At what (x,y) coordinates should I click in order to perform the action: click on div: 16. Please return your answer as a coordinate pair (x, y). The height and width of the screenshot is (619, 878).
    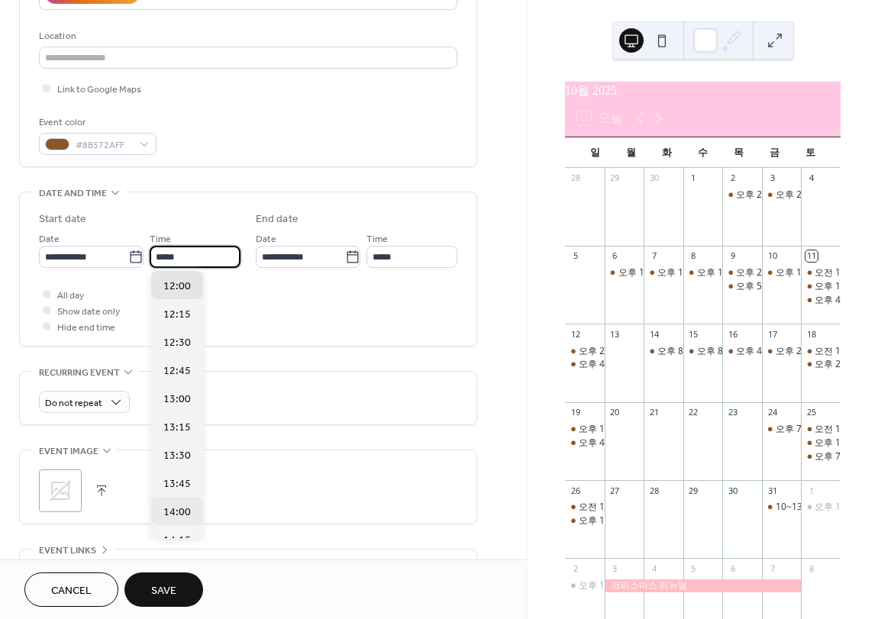
    Looking at the image, I should click on (732, 334).